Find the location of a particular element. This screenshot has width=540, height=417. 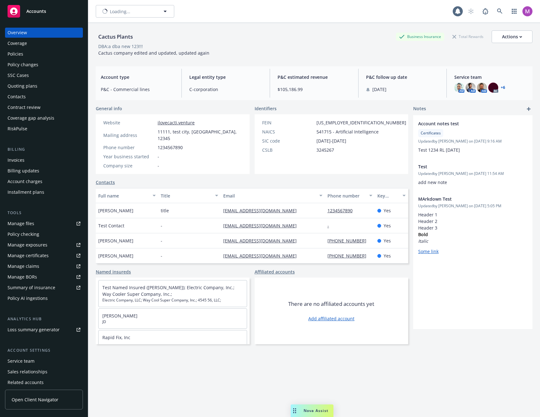

a: Coverage is located at coordinates (44, 43).